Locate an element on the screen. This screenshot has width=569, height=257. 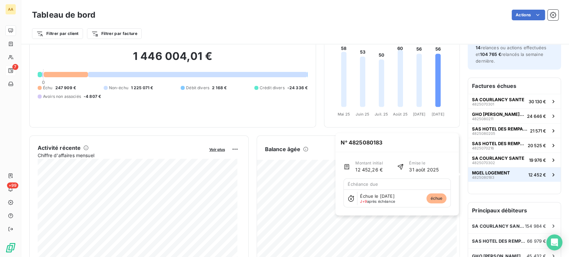
span: N° 4825080183 is located at coordinates (361, 143).